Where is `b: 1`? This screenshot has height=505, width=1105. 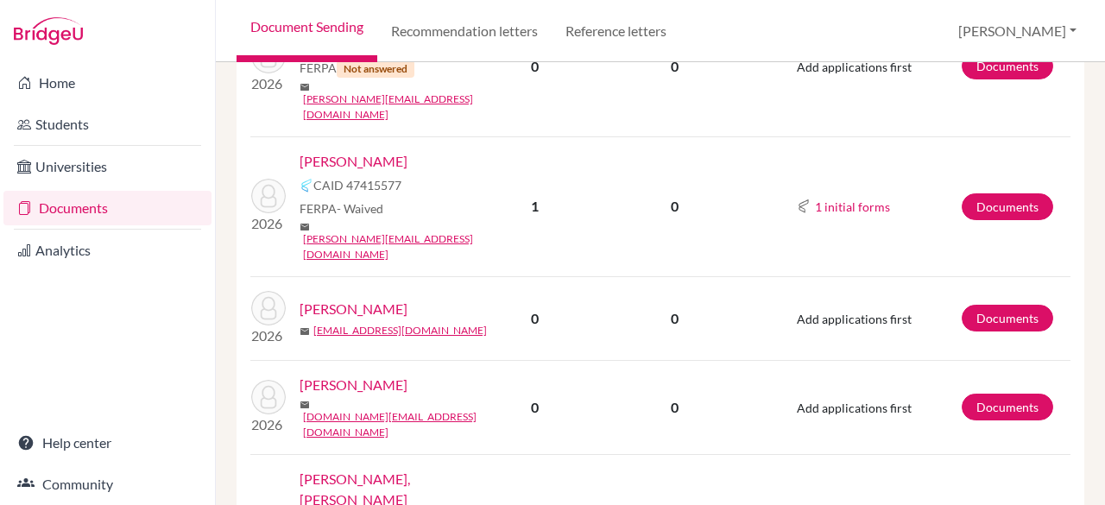
b: 1 is located at coordinates (534, 205).